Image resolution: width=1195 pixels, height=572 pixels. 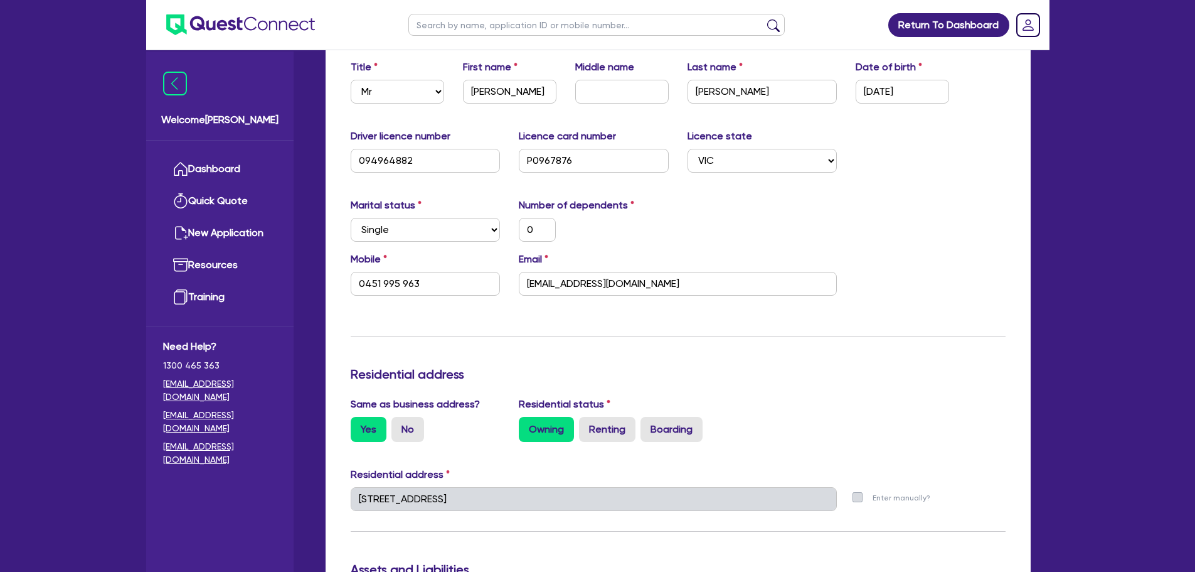 What do you see at coordinates (678, 374) in the screenshot?
I see `h3: Residential address` at bounding box center [678, 374].